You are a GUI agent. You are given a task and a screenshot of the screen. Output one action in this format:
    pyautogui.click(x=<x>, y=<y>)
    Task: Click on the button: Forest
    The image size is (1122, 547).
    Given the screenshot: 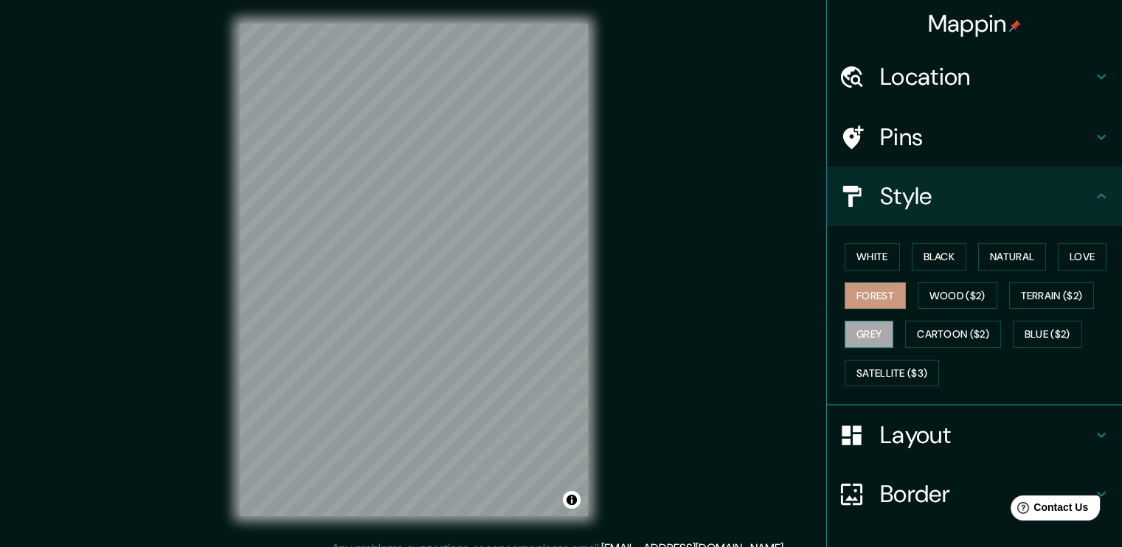 What is the action you would take?
    pyautogui.click(x=875, y=296)
    